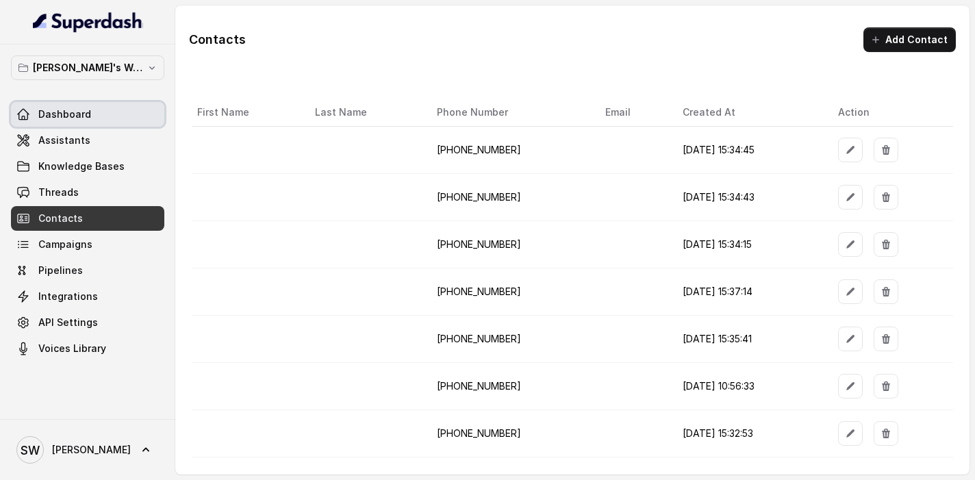 The width and height of the screenshot is (975, 480). Describe the element at coordinates (88, 192) in the screenshot. I see `a: Threads` at that location.